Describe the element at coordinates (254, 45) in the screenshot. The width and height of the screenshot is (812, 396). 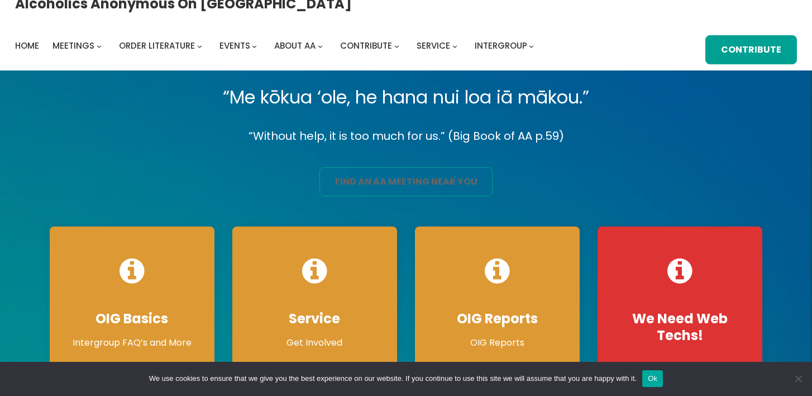
I see `button: Events submenu` at that location.